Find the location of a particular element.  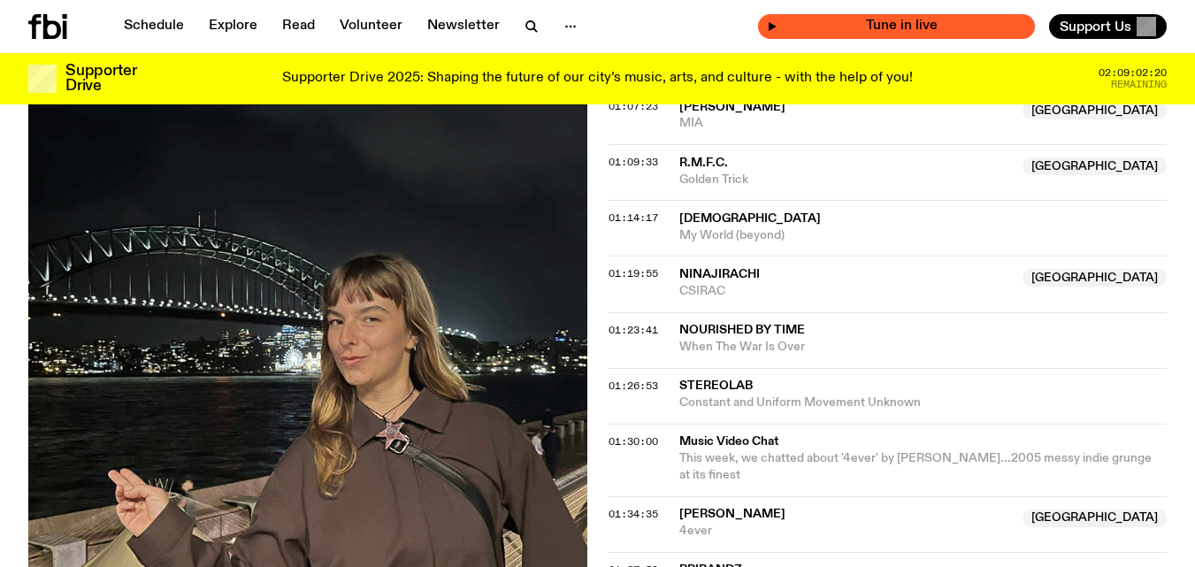

span: When The War Is Over is located at coordinates (924, 347).